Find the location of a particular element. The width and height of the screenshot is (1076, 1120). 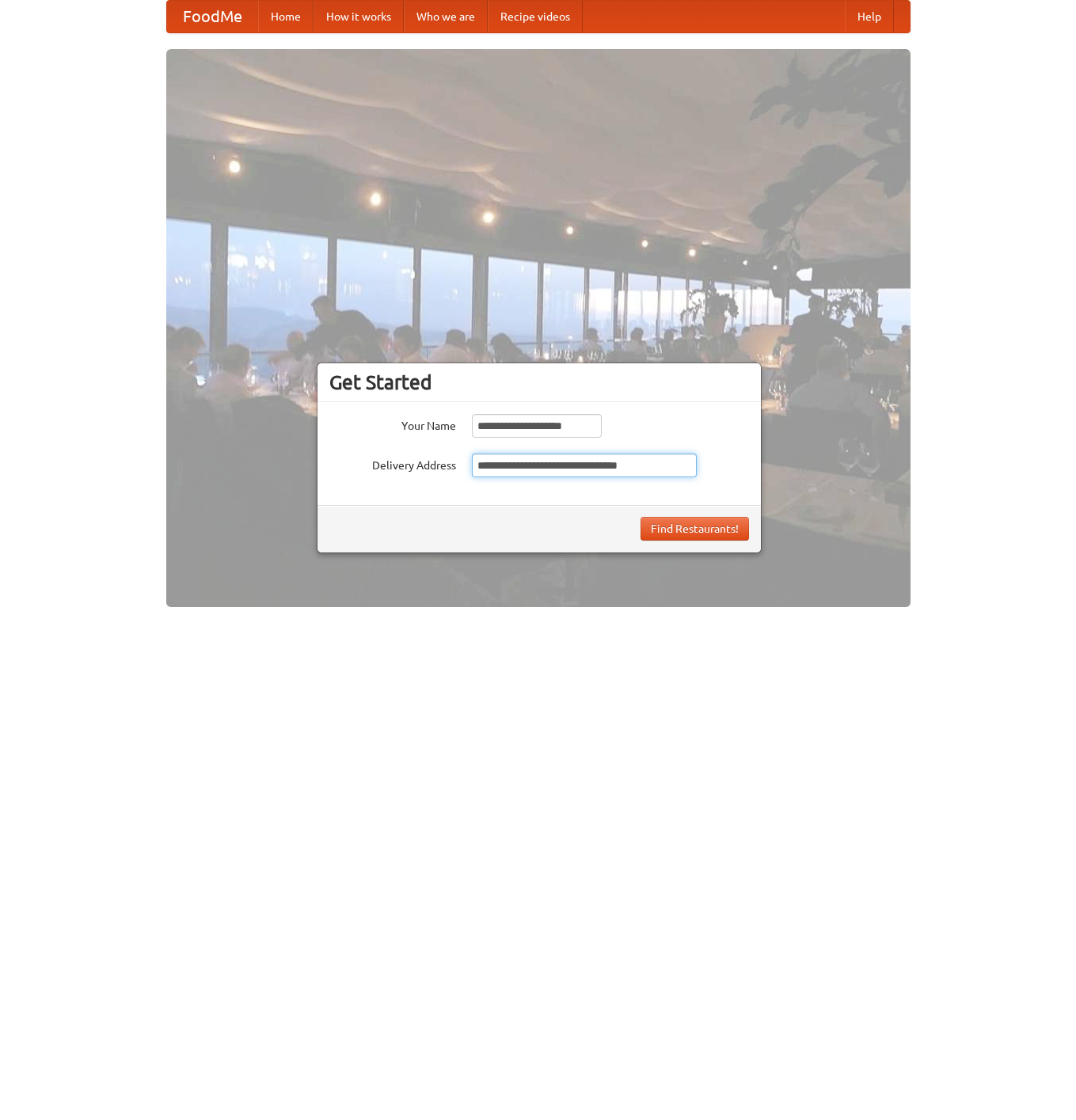

label: Your Name is located at coordinates (393, 423).